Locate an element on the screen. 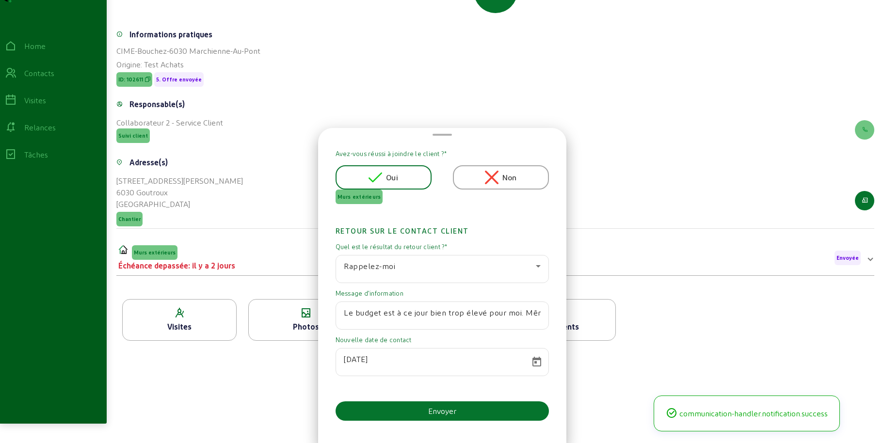  div: Tâches is located at coordinates (36, 155).